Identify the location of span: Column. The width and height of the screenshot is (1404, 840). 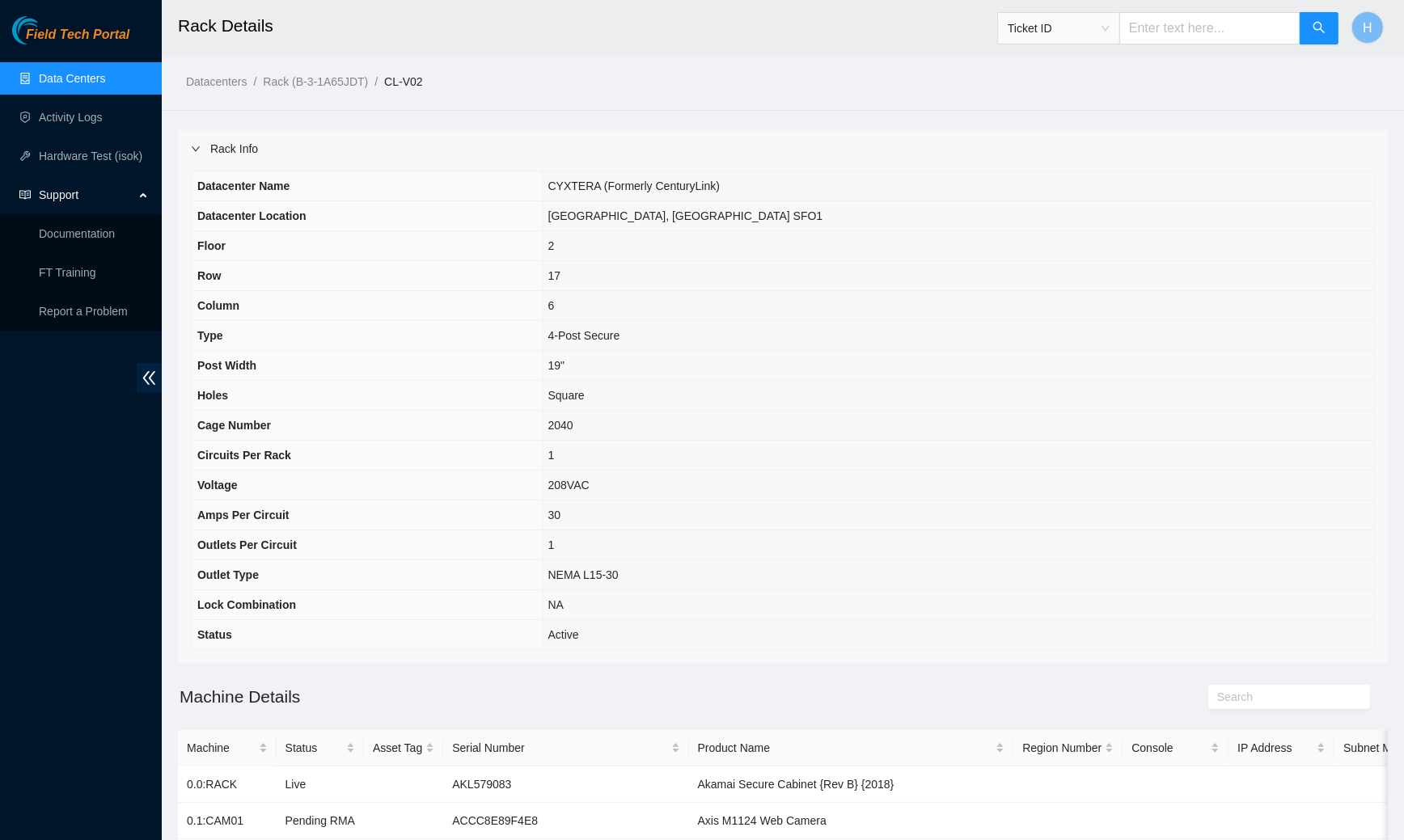
(218, 305).